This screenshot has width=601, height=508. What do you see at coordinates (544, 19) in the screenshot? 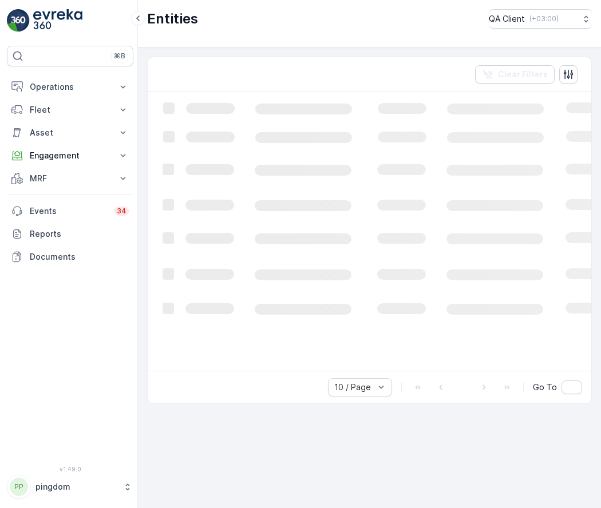
I see `p: ( +03:00 )` at bounding box center [544, 19].